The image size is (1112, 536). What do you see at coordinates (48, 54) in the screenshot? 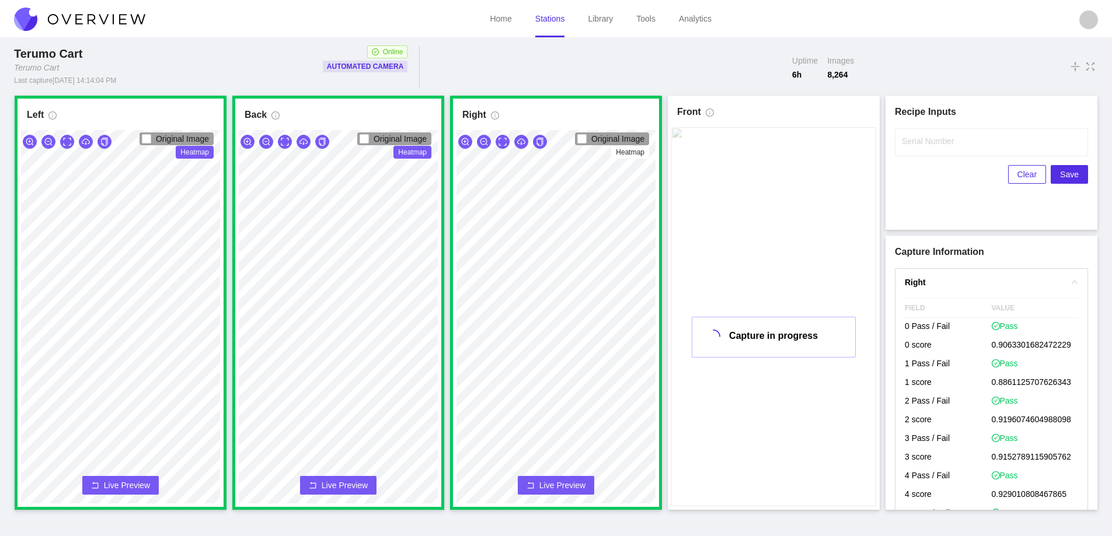
I see `span: Terumo Cart` at bounding box center [48, 54].